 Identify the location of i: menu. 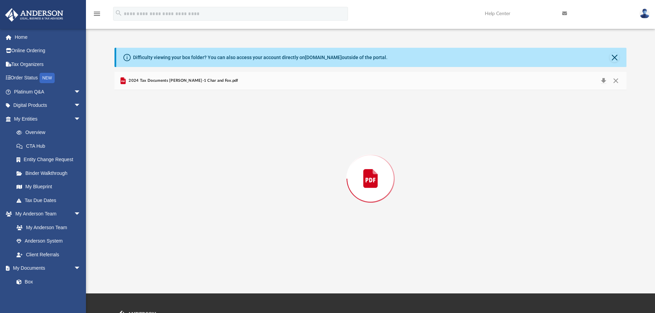
(97, 14).